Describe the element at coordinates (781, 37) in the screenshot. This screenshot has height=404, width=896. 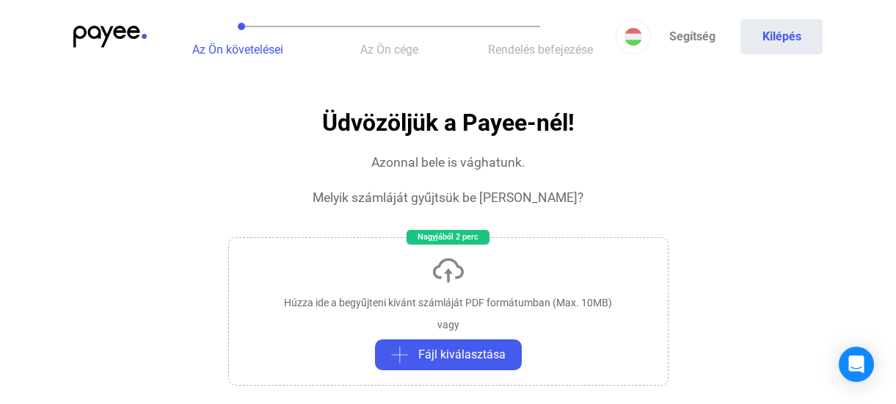
I see `button: Kilépés` at that location.